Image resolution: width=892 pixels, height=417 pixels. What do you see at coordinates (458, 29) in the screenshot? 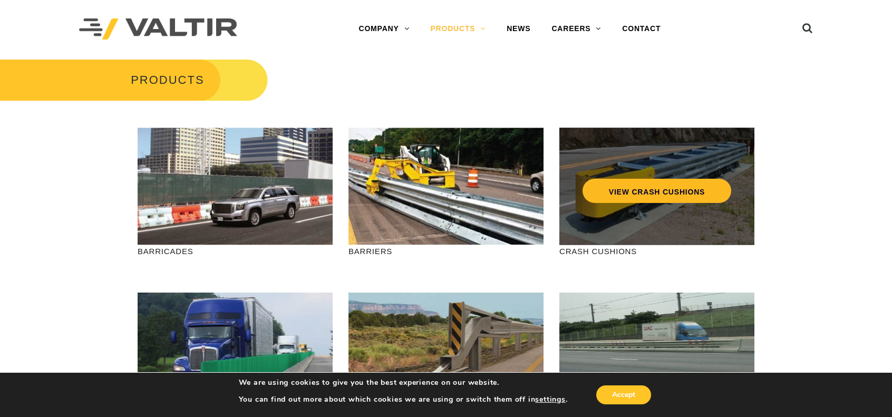
I see `a: PRODUCTS` at bounding box center [458, 29].